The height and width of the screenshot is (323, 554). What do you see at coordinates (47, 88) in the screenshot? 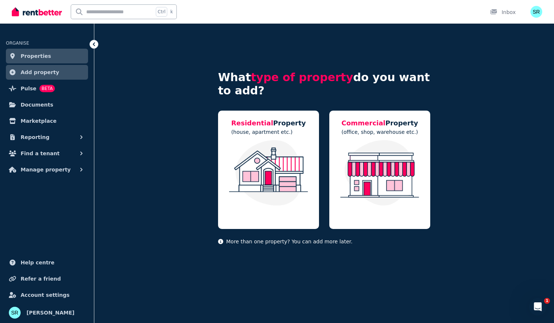
I see `span: BETA` at bounding box center [47, 88].